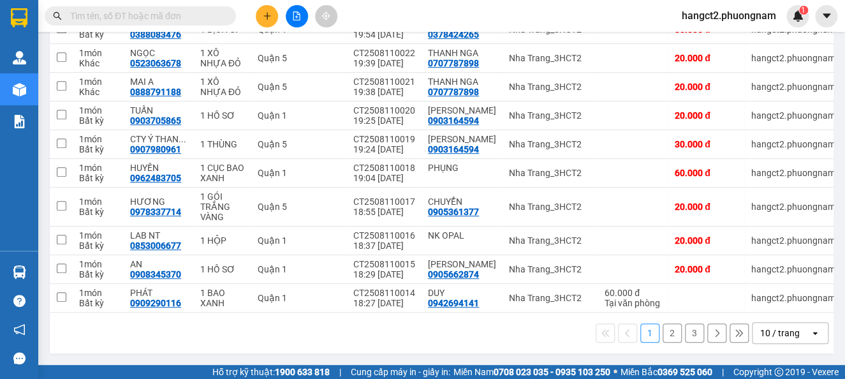 Image resolution: width=845 pixels, height=379 pixels. Describe the element at coordinates (666, 372) in the screenshot. I see `span: Miền Bắc` at that location.